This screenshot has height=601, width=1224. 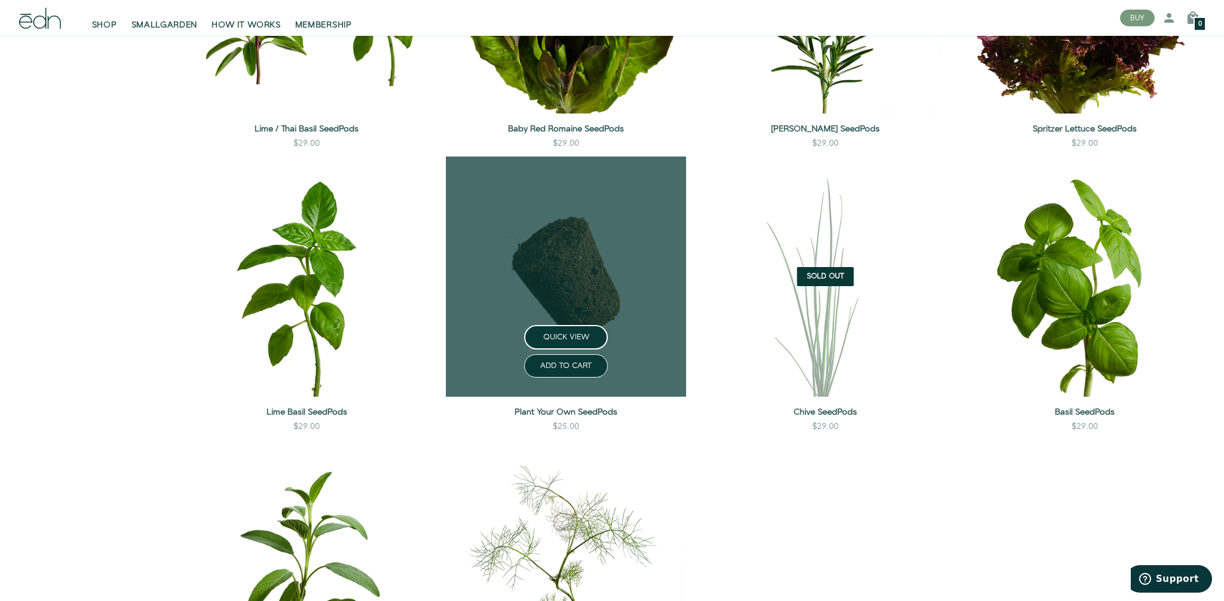 I want to click on a: HOW IT WORKS, so click(x=246, y=18).